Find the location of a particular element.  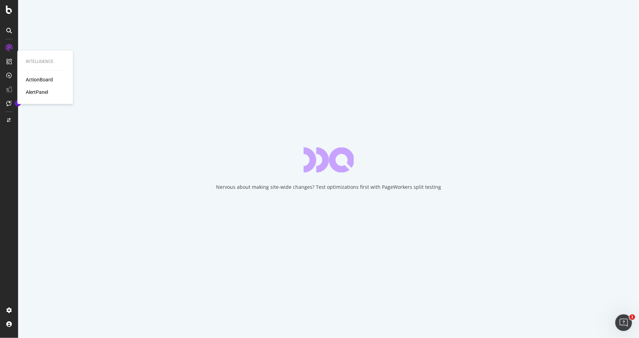

div: Nervous about making site-wide changes? Test optimizations first with PageWorkers split testing is located at coordinates (328, 187).